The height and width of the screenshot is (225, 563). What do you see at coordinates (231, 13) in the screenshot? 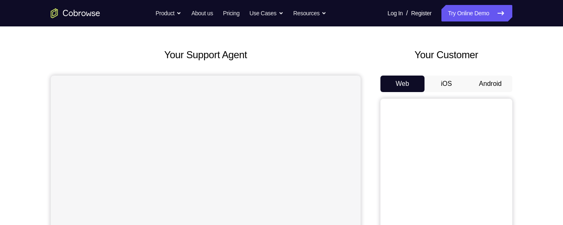
I see `a: Pricing` at bounding box center [231, 13].